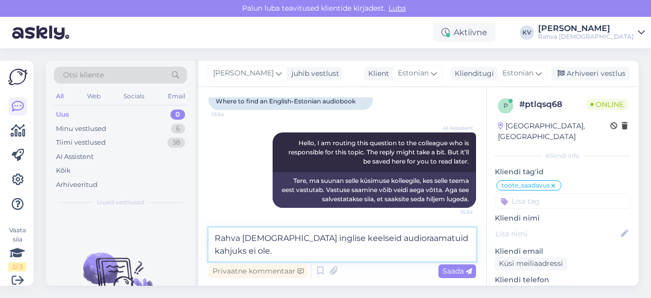  I want to click on span: toote_saadavus, so click(525, 185).